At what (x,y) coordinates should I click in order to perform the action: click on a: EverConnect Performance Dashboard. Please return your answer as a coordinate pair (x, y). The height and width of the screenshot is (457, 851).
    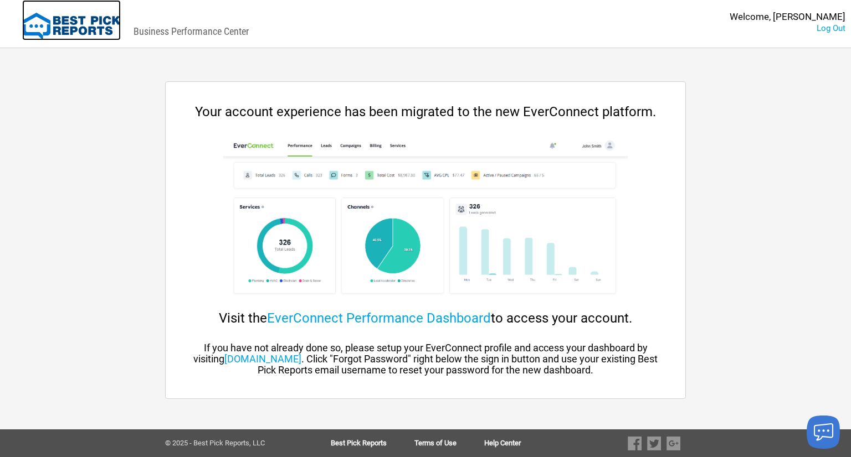
    Looking at the image, I should click on (379, 318).